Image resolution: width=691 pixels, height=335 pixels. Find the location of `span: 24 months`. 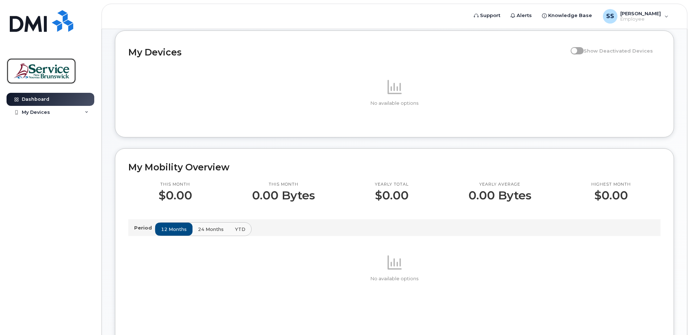

span: 24 months is located at coordinates (211, 229).